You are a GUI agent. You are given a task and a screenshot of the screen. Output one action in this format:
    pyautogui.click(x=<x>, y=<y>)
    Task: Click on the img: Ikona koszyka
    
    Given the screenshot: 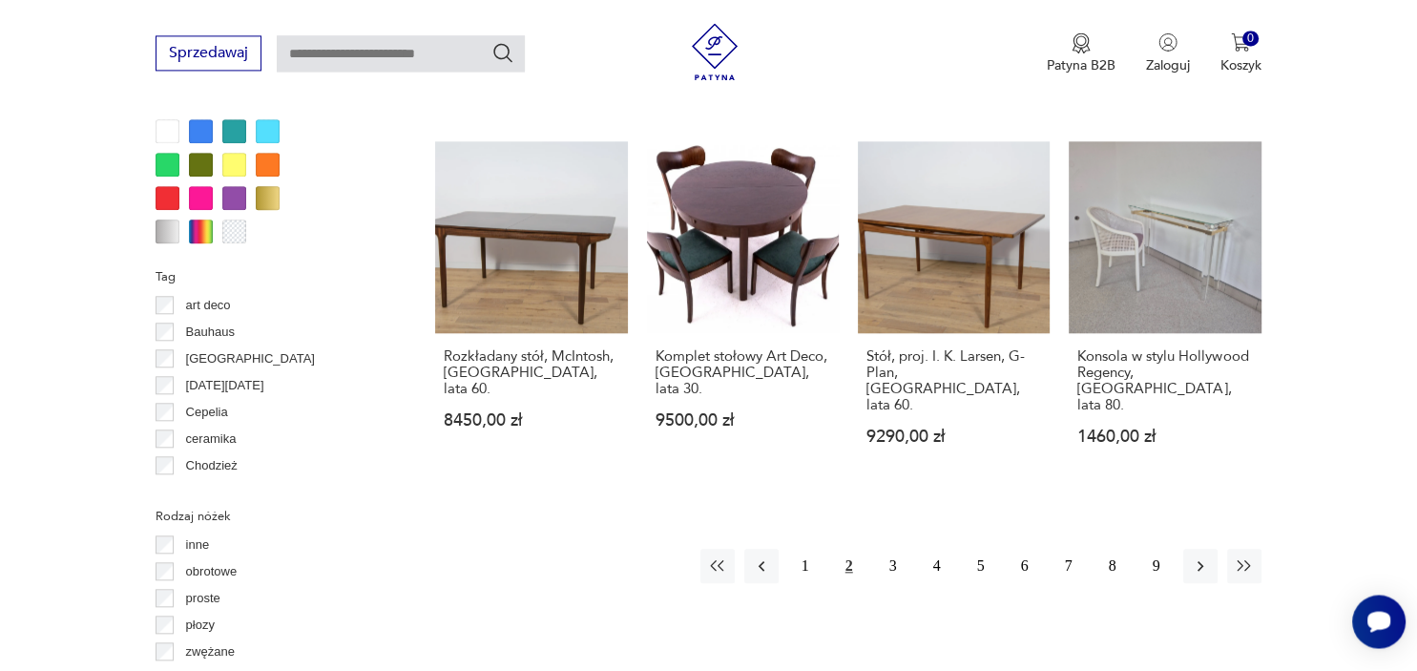 What is the action you would take?
    pyautogui.click(x=1241, y=42)
    